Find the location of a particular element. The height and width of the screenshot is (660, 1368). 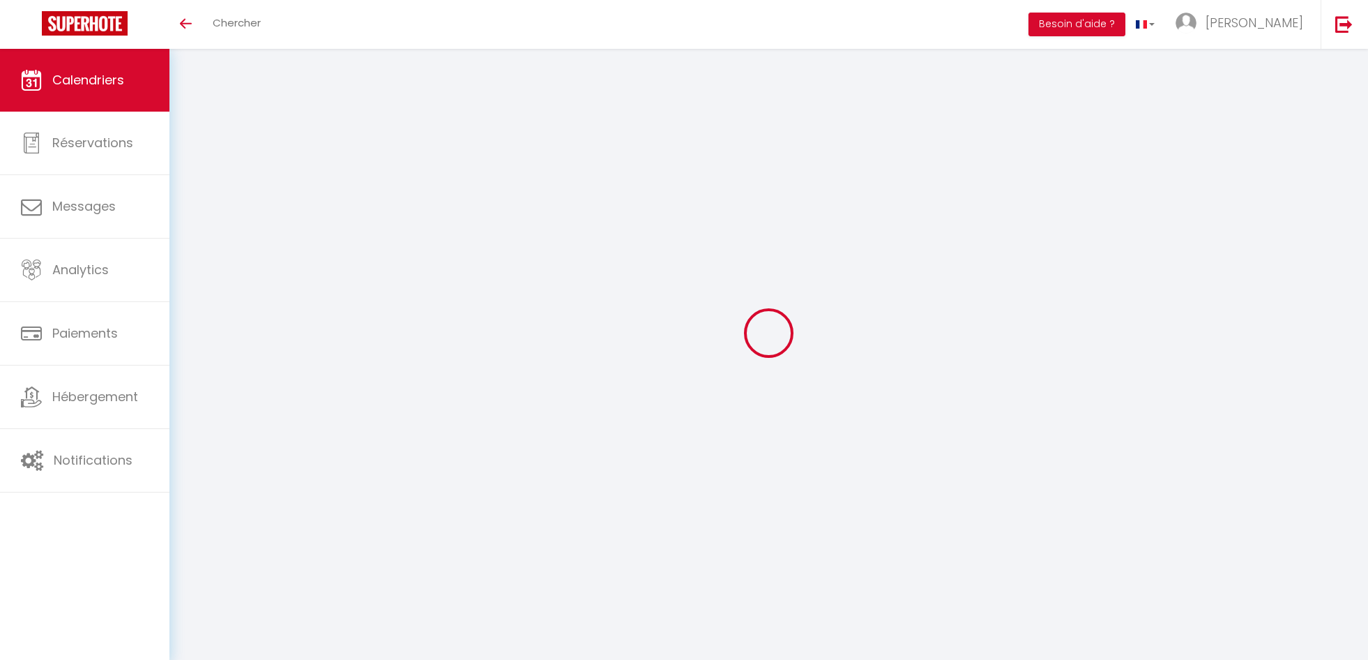

button: Besoin d'aide ? is located at coordinates (1077, 24).